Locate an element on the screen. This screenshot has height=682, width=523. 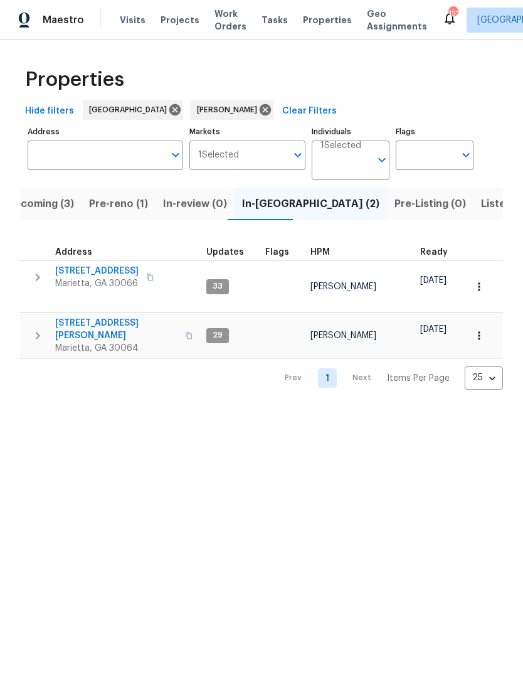
span: Address is located at coordinates (73, 252).